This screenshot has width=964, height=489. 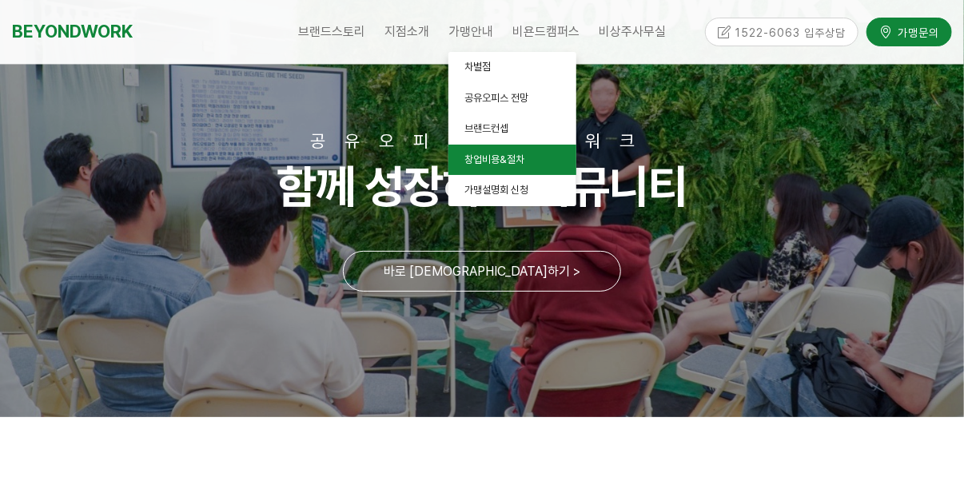 What do you see at coordinates (332, 31) in the screenshot?
I see `span: 브랜드스토리` at bounding box center [332, 31].